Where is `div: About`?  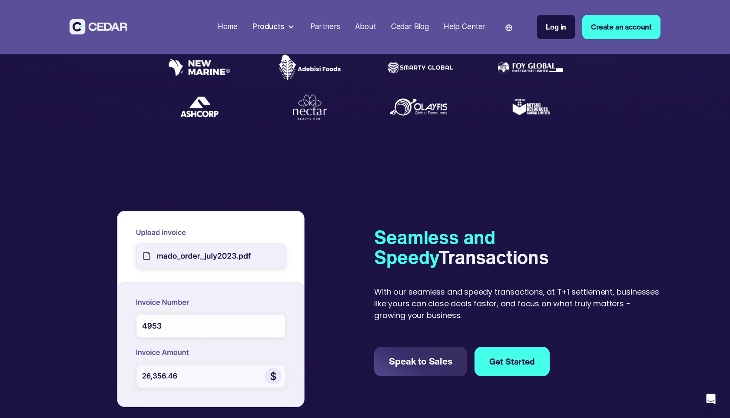
div: About is located at coordinates (365, 27).